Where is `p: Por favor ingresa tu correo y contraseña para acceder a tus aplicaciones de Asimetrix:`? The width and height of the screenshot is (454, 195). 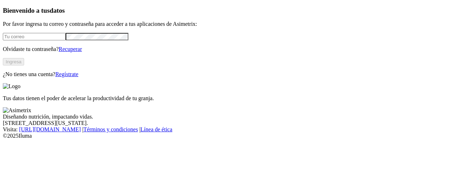 p: Por favor ingresa tu correo y contraseña para acceder a tus aplicaciones de Asimetrix: is located at coordinates (227, 24).